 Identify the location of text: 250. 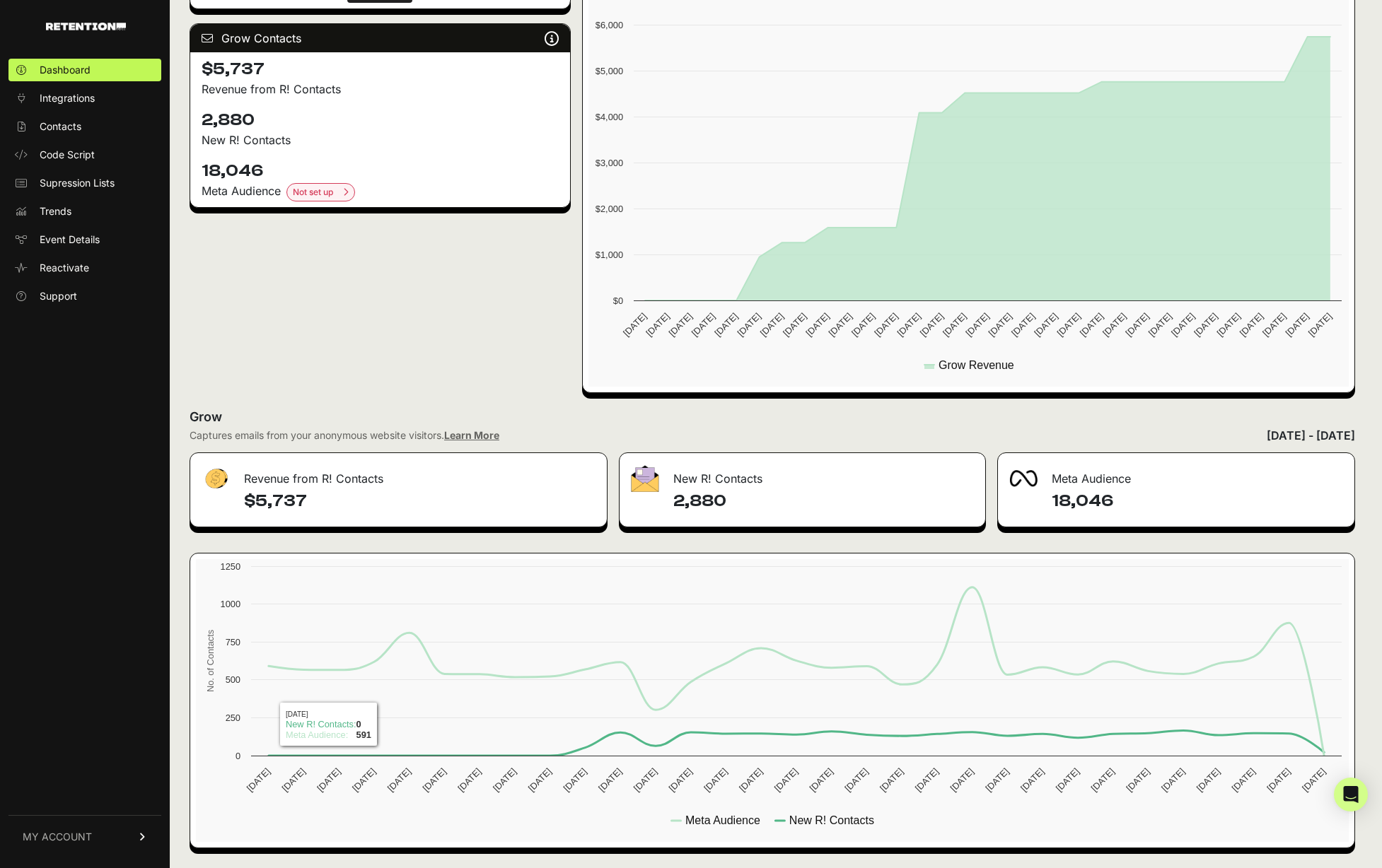
(233, 718).